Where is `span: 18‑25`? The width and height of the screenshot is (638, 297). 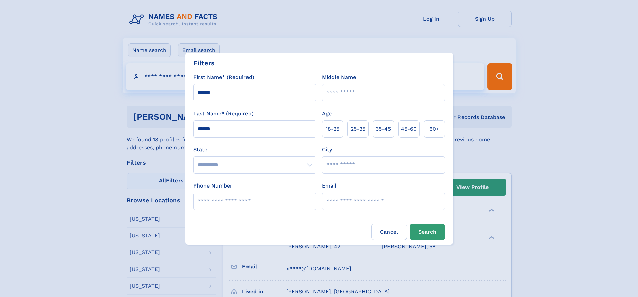 span: 18‑25 is located at coordinates (332, 129).